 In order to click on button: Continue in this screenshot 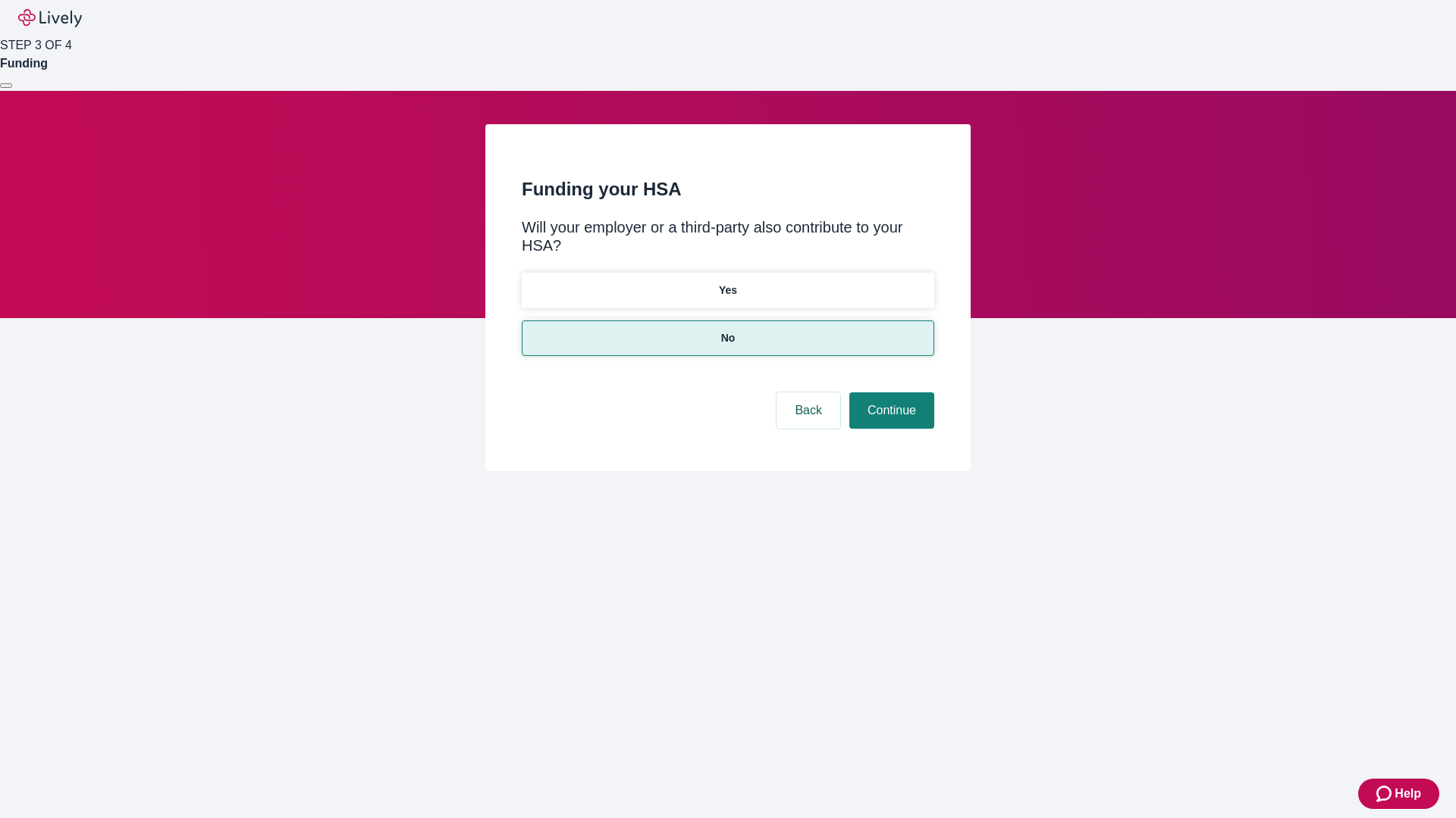, I will do `click(891, 411)`.